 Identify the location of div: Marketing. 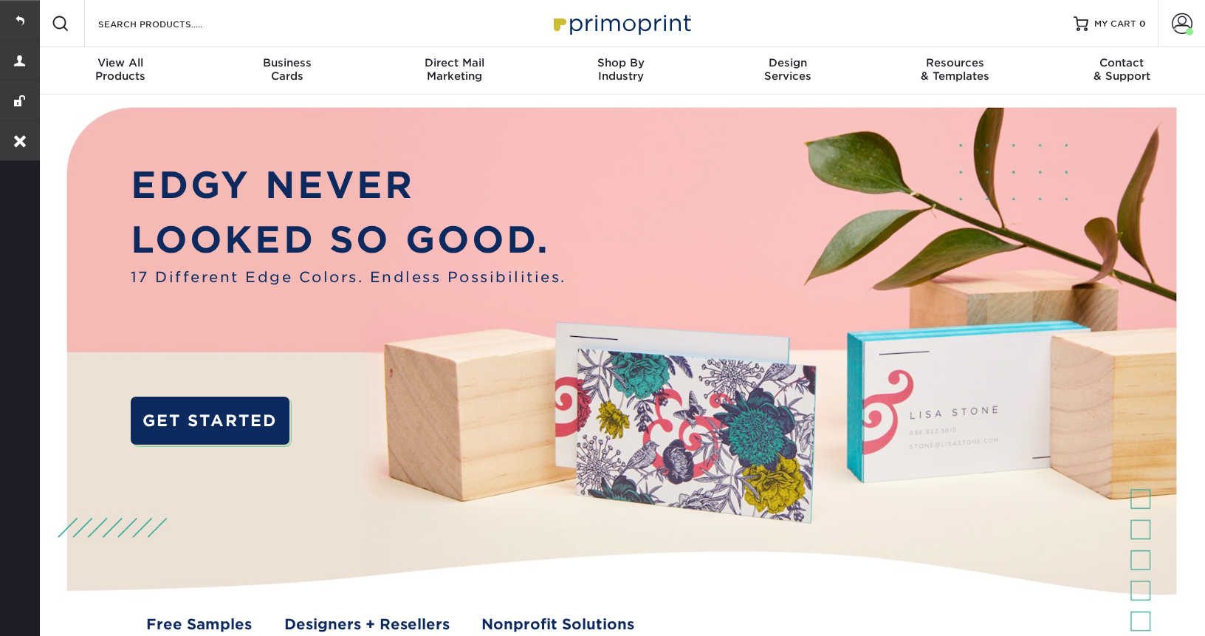
(454, 69).